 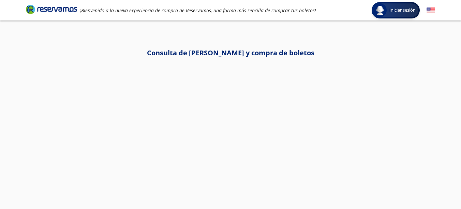 What do you see at coordinates (52, 10) in the screenshot?
I see `a: Brand Logo` at bounding box center [52, 10].